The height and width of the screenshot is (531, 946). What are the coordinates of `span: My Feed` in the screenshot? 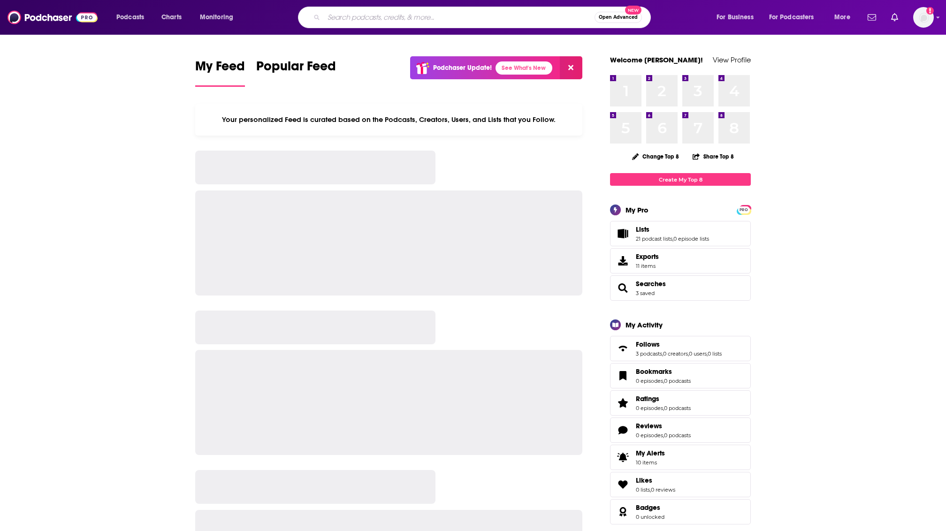 It's located at (220, 69).